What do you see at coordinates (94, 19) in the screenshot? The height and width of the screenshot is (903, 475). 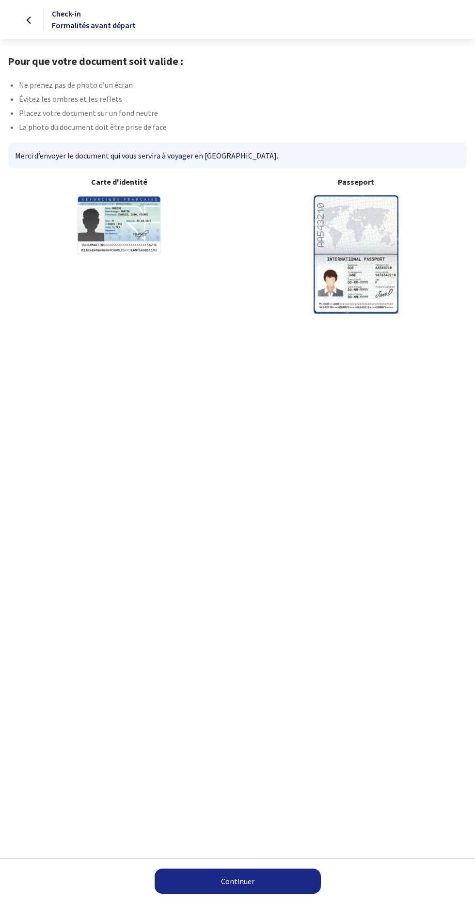 I see `span: Check-in Formalités avant départ` at bounding box center [94, 19].